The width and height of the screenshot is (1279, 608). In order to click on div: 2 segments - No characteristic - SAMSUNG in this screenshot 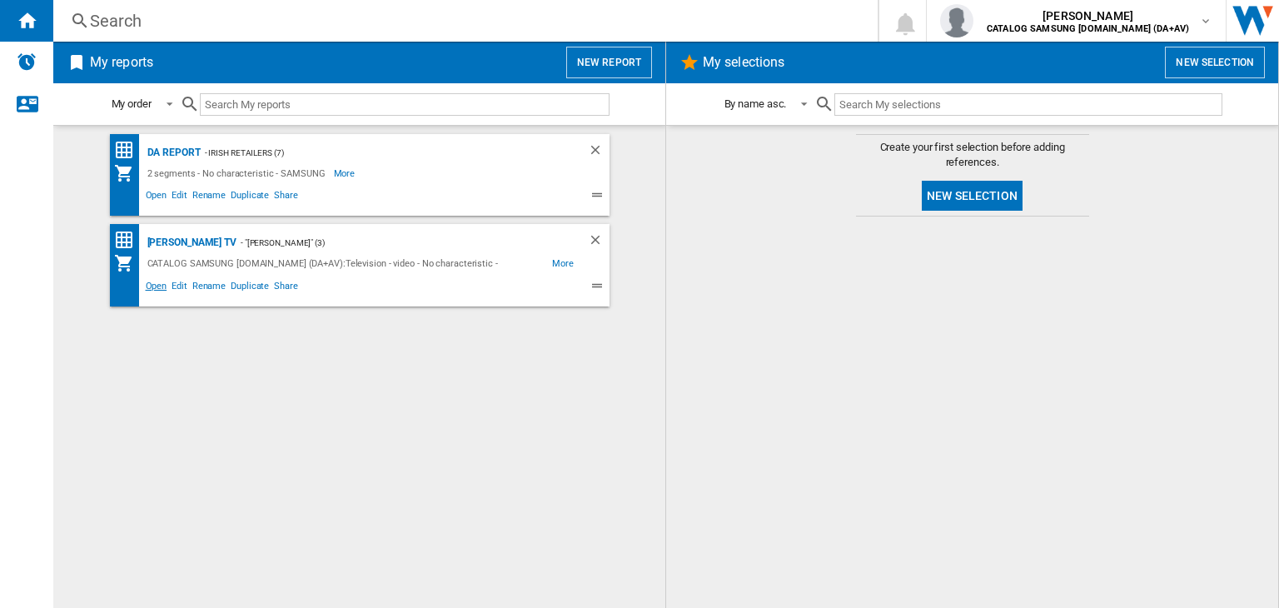, I will do `click(238, 173)`.